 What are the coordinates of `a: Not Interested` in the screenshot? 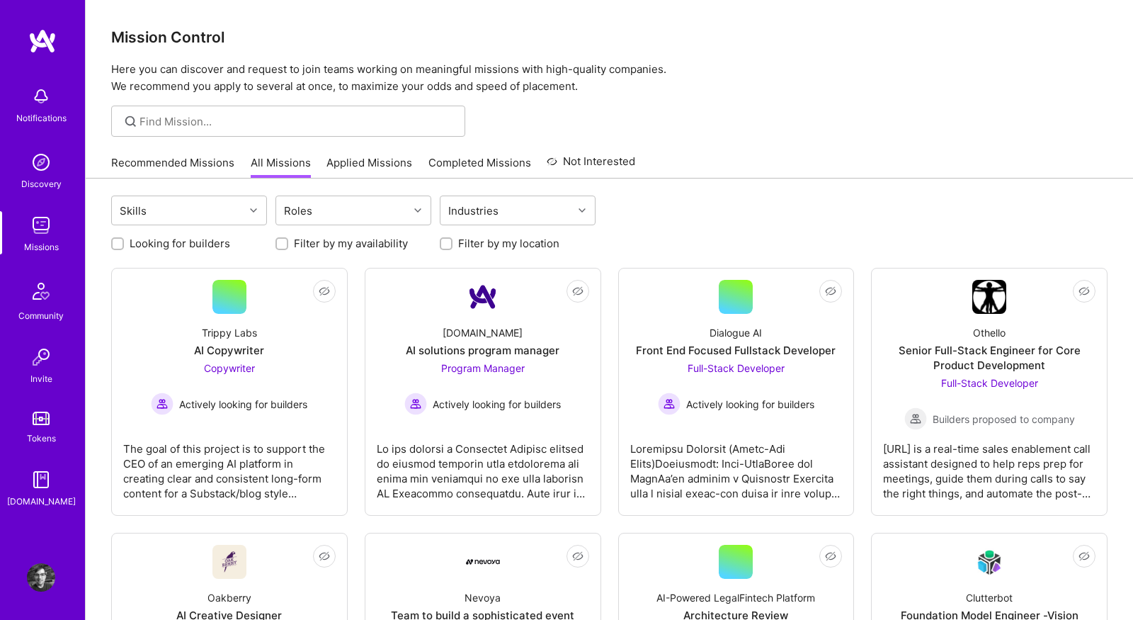 It's located at (590, 166).